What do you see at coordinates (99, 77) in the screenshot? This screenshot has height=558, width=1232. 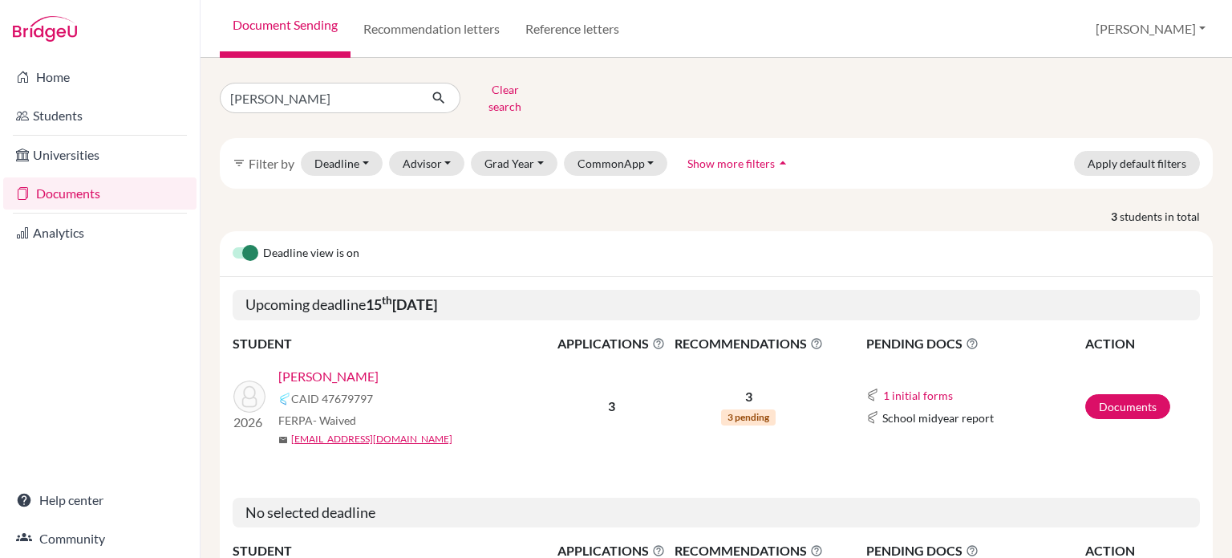 I see `a: Home` at bounding box center [99, 77].